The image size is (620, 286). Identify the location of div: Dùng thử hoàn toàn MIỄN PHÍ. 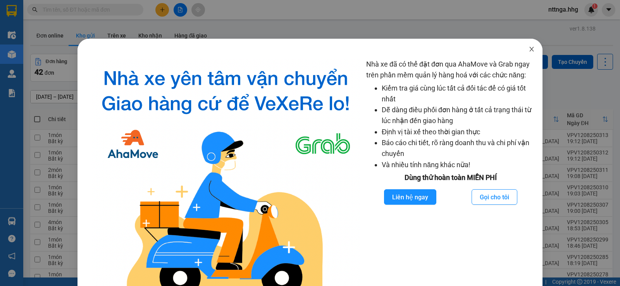
(450, 178).